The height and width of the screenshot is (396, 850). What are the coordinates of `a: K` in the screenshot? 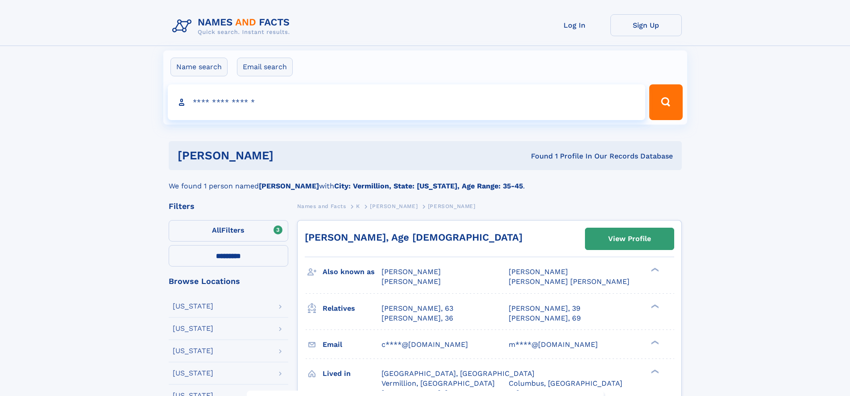 It's located at (358, 206).